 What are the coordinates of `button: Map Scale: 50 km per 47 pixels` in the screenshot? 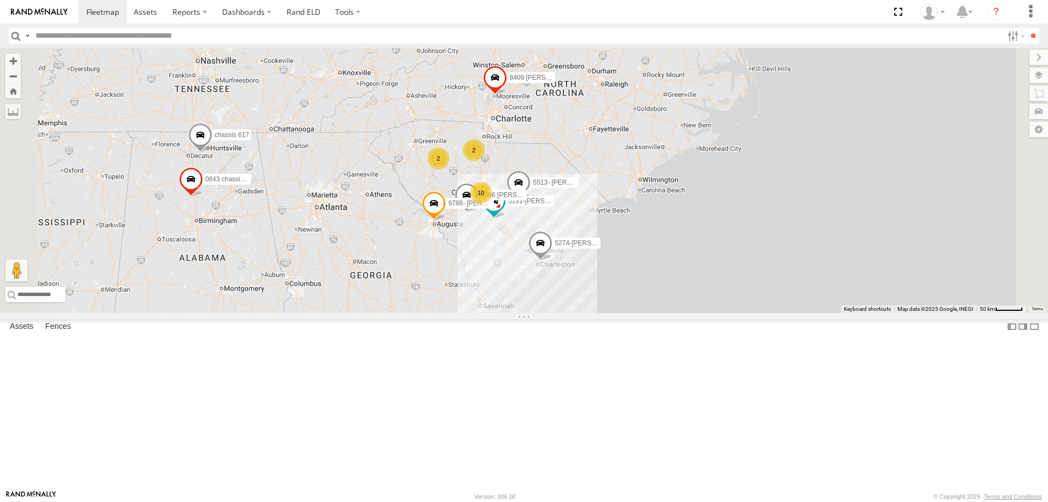 It's located at (1001, 309).